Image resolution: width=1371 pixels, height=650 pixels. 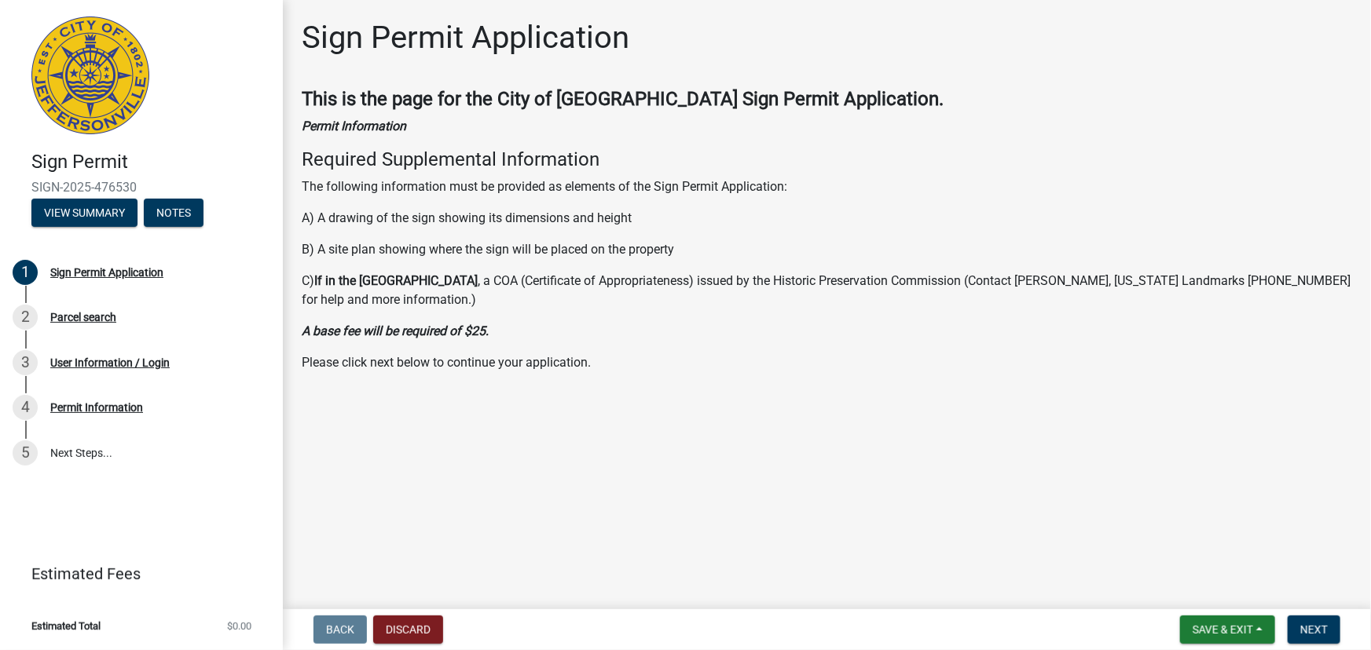 What do you see at coordinates (826, 363) in the screenshot?
I see `p: Please click next below to continue your application.` at bounding box center [826, 363].